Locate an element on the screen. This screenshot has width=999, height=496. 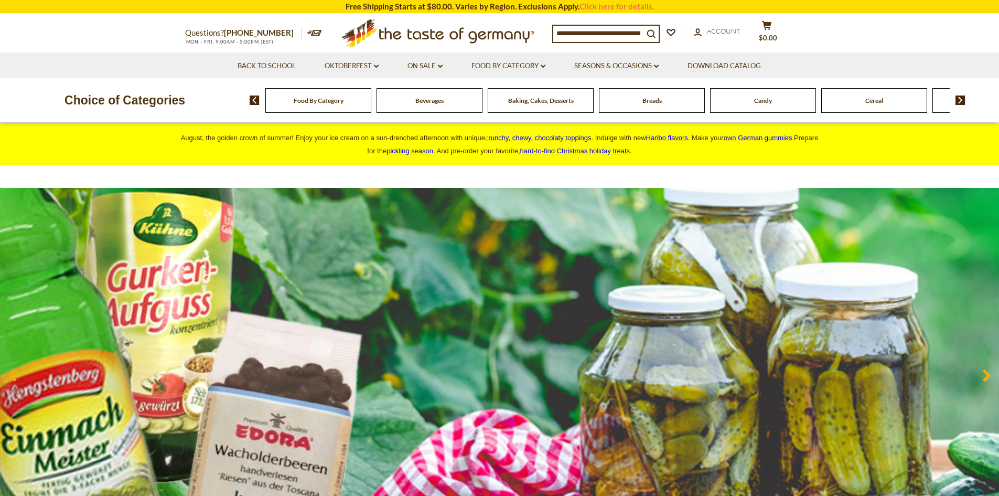
a: pickling season is located at coordinates (410, 151).